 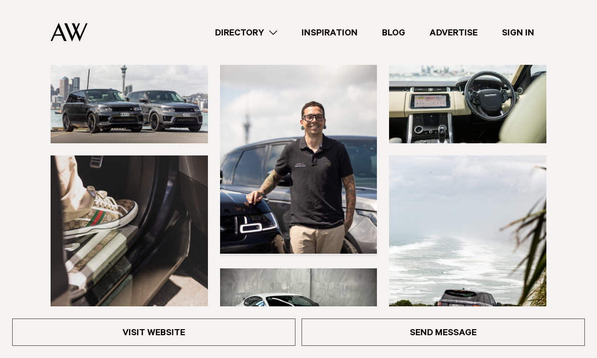 What do you see at coordinates (518, 32) in the screenshot?
I see `a: Sign In` at bounding box center [518, 32].